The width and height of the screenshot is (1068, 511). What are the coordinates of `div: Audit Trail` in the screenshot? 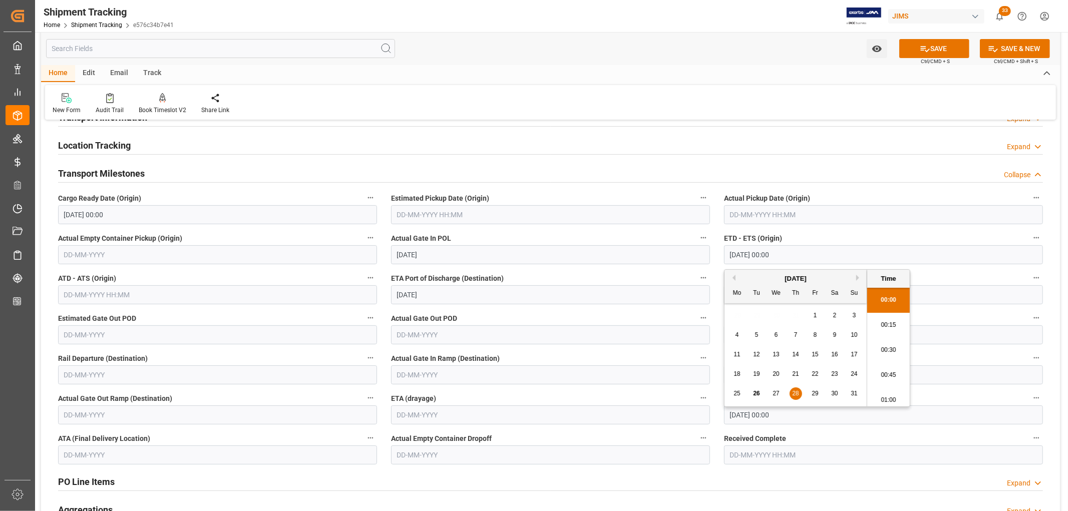 It's located at (110, 110).